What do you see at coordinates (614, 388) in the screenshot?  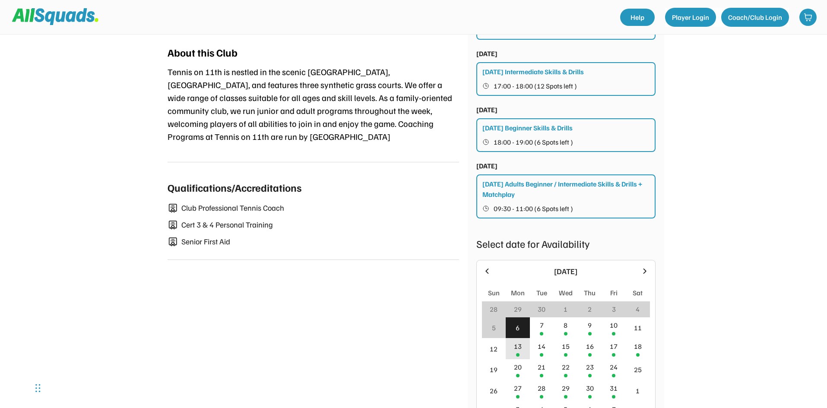 I see `div: 31` at bounding box center [614, 388].